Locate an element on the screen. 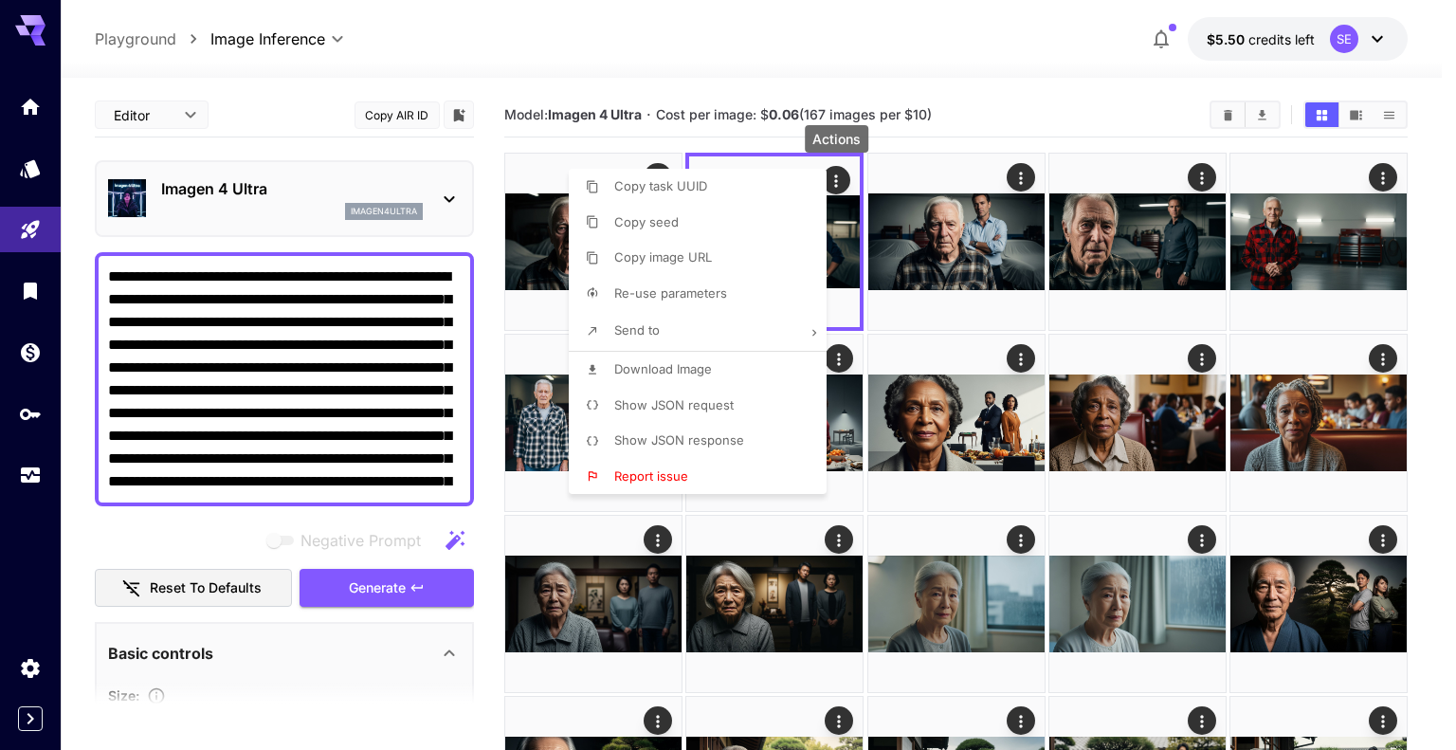 The height and width of the screenshot is (750, 1456). span: Report issue is located at coordinates (651, 476).